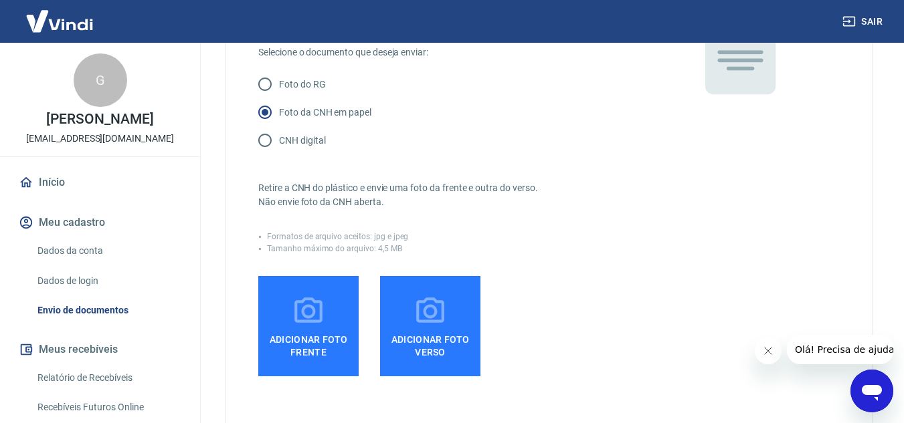 This screenshot has width=904, height=423. What do you see at coordinates (108, 251) in the screenshot?
I see `a: Dados da conta` at bounding box center [108, 251].